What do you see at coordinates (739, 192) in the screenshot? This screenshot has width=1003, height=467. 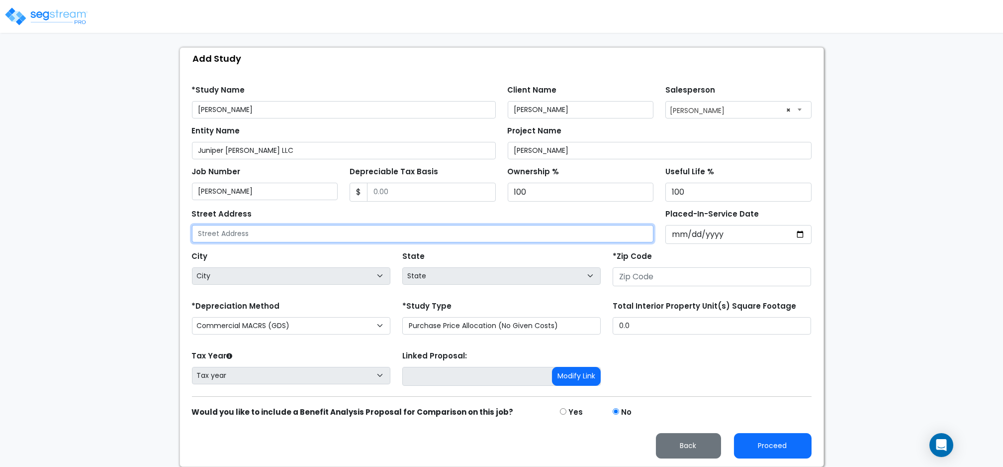 I see `input: Useful Life %` at bounding box center [739, 192].